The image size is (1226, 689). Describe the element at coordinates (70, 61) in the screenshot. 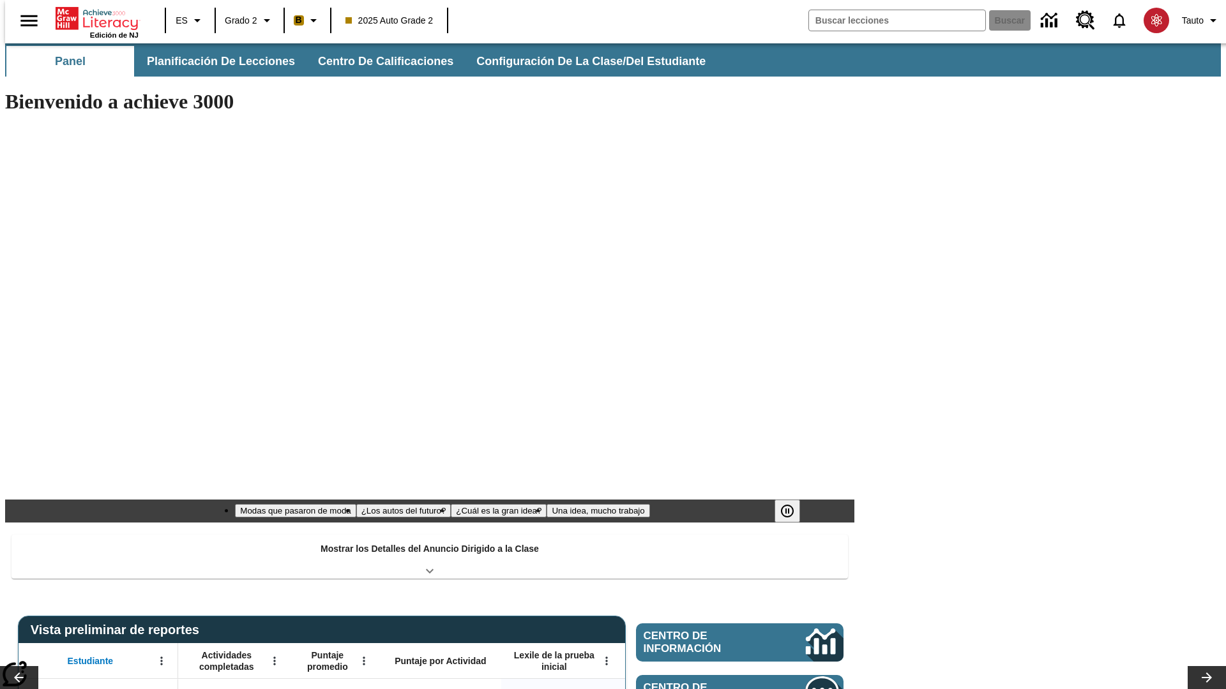

I see `span: Panel` at that location.